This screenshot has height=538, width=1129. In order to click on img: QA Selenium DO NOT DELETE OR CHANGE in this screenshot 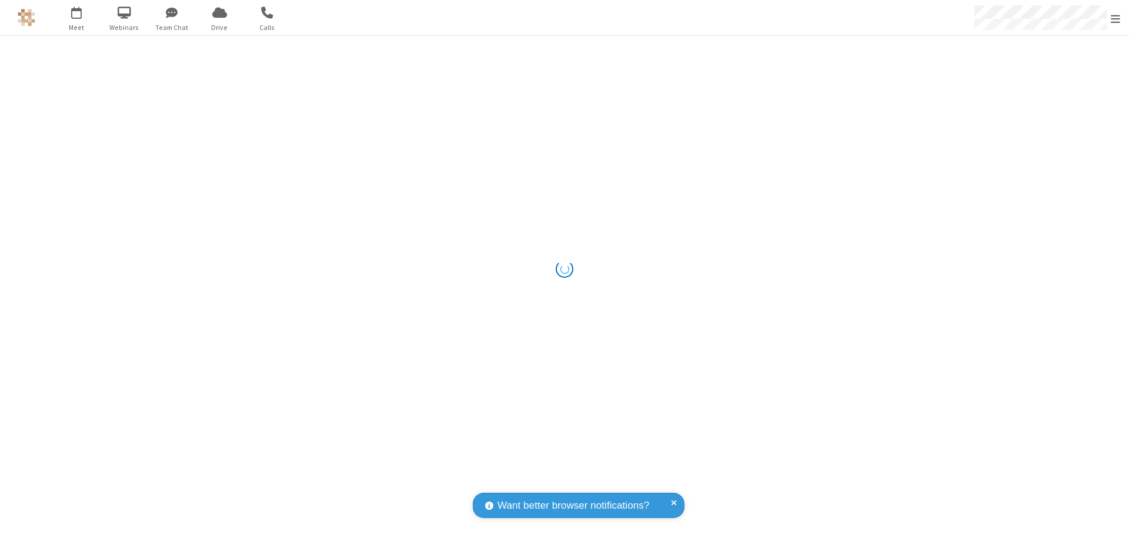, I will do `click(26, 18)`.